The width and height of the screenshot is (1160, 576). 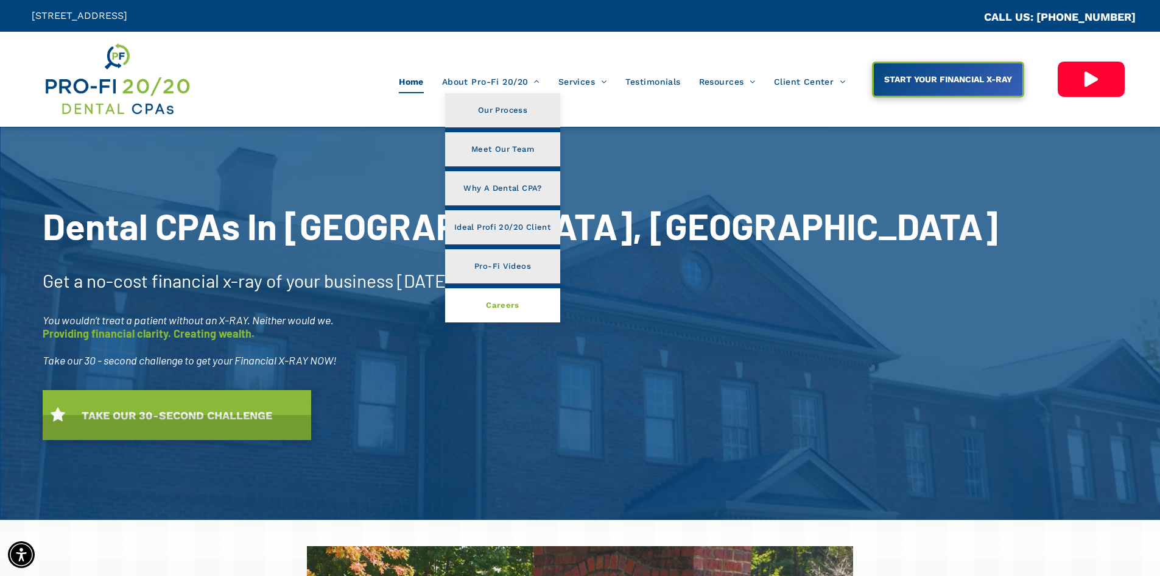 I want to click on a: Home, so click(x=411, y=82).